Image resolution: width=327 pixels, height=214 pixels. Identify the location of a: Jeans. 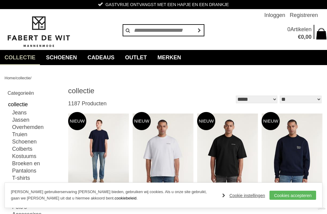
(37, 113).